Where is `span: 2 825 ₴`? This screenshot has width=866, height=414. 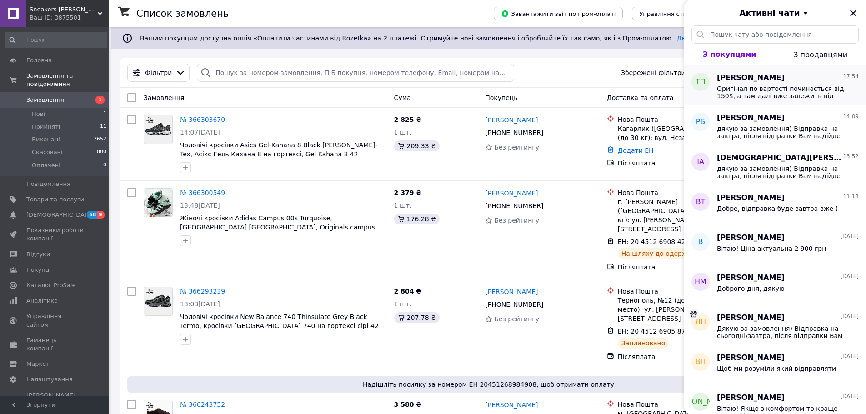
span: 2 825 ₴ is located at coordinates (408, 120).